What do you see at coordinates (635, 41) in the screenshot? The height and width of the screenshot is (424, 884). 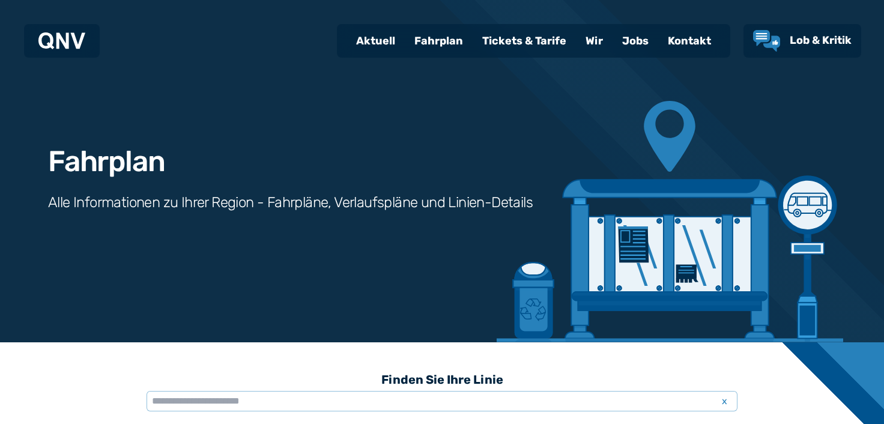 I see `div: Jobs` at bounding box center [635, 41].